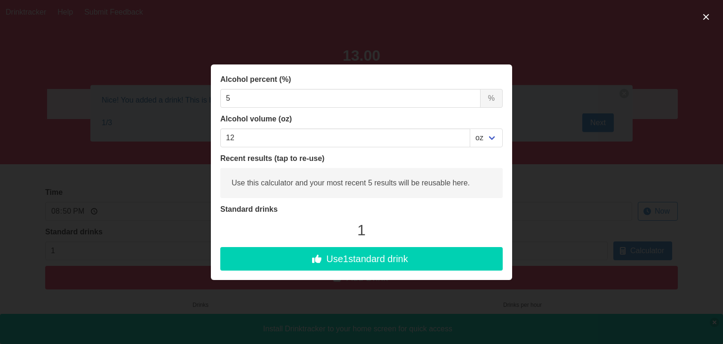 The image size is (723, 344). I want to click on input: Alcohol volume, so click(345, 138).